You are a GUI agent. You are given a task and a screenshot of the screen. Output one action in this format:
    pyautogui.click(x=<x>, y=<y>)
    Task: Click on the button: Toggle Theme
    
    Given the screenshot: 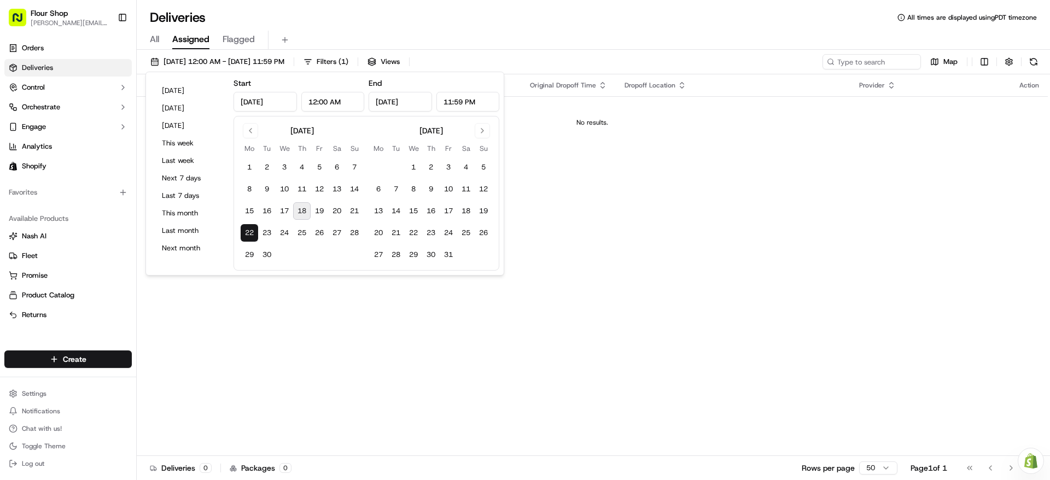 What is the action you would take?
    pyautogui.click(x=68, y=446)
    